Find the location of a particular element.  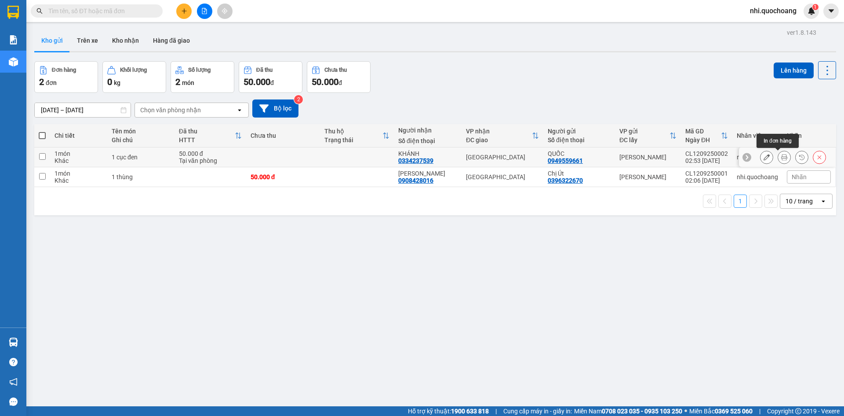

div: Nhân viên is located at coordinates (758, 135).